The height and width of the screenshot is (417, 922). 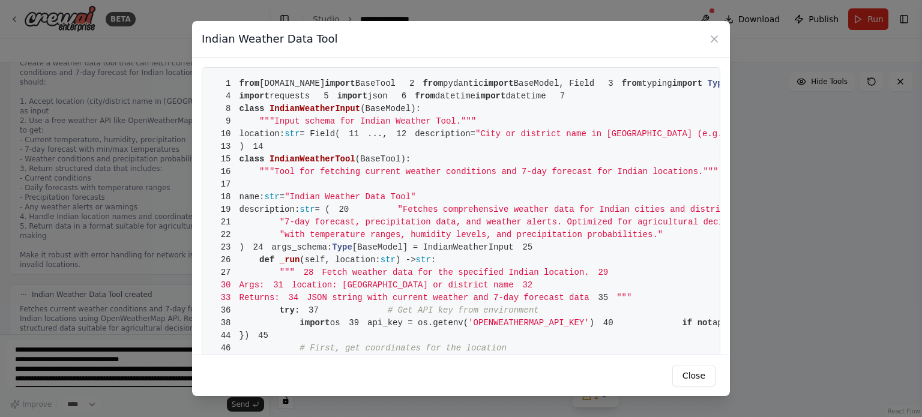 I want to click on span: 45, so click(x=263, y=335).